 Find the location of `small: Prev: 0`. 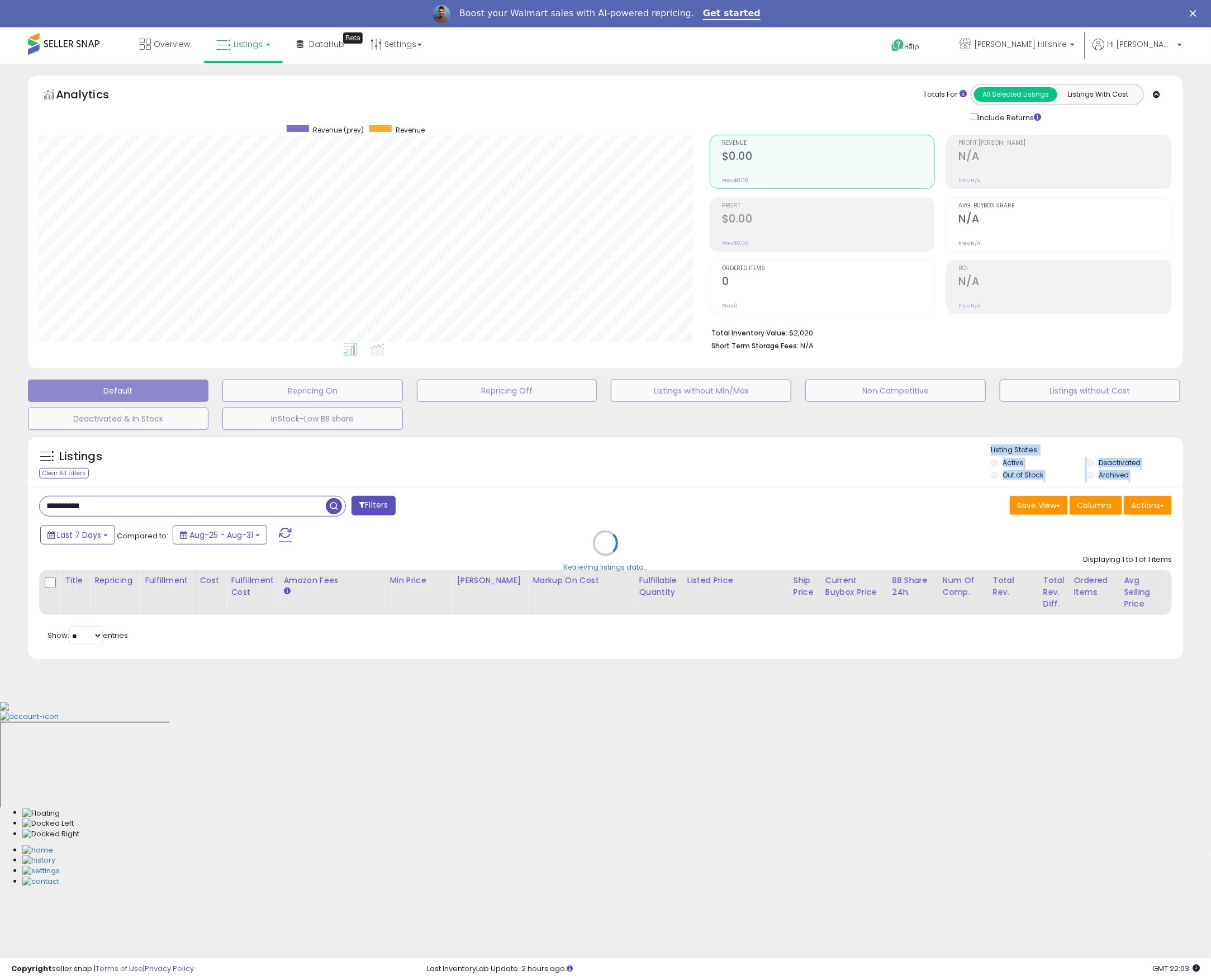

small: Prev: 0 is located at coordinates (730, 306).